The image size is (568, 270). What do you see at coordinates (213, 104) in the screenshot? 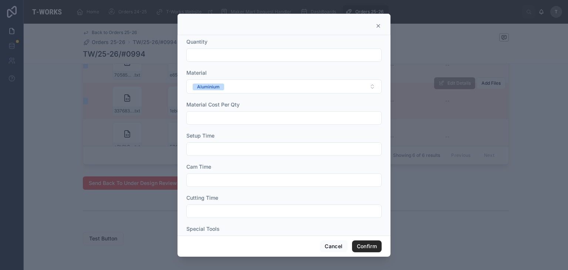
I see `span: Material Cost Per Qty` at bounding box center [213, 104].